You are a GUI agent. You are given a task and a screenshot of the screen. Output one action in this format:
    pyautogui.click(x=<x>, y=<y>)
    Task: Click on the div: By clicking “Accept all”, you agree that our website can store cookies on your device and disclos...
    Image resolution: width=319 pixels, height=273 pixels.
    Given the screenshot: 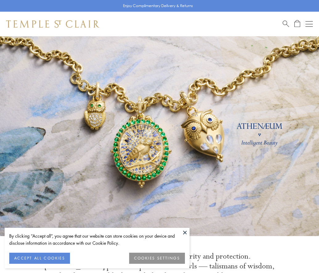 What is the action you would take?
    pyautogui.click(x=97, y=240)
    